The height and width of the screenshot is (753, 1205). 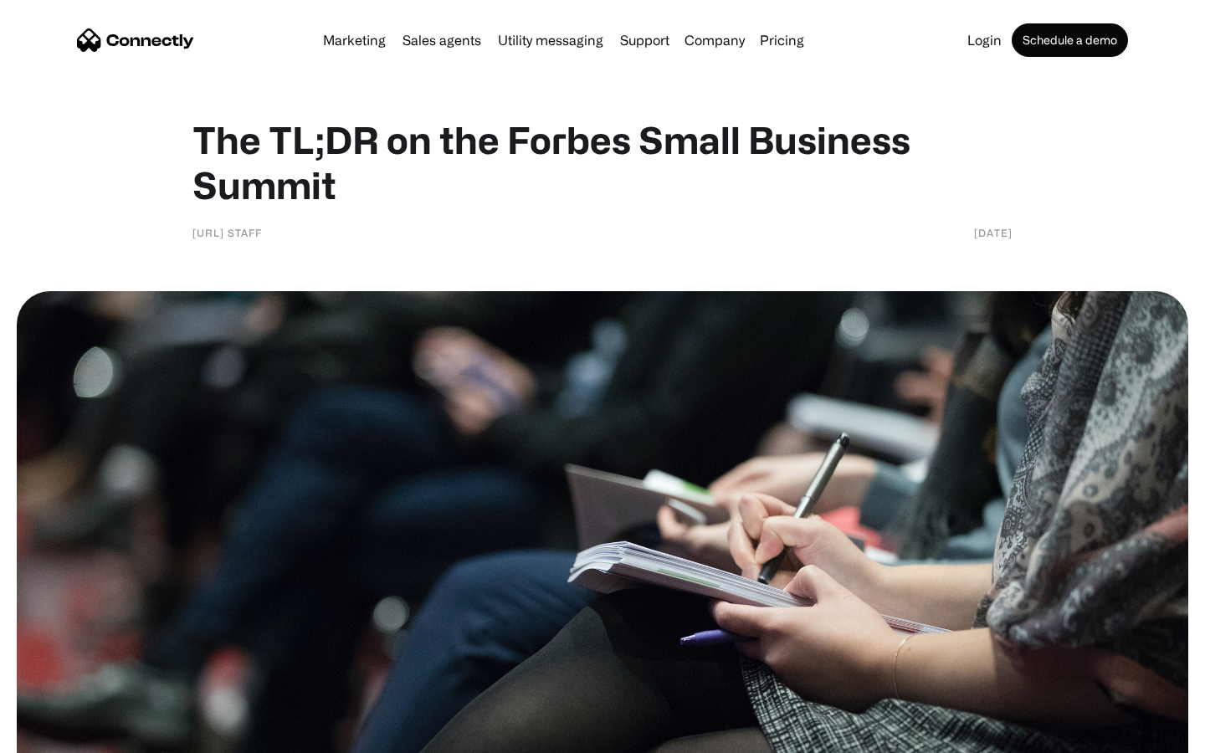 What do you see at coordinates (715, 40) in the screenshot?
I see `div: Company` at bounding box center [715, 40].